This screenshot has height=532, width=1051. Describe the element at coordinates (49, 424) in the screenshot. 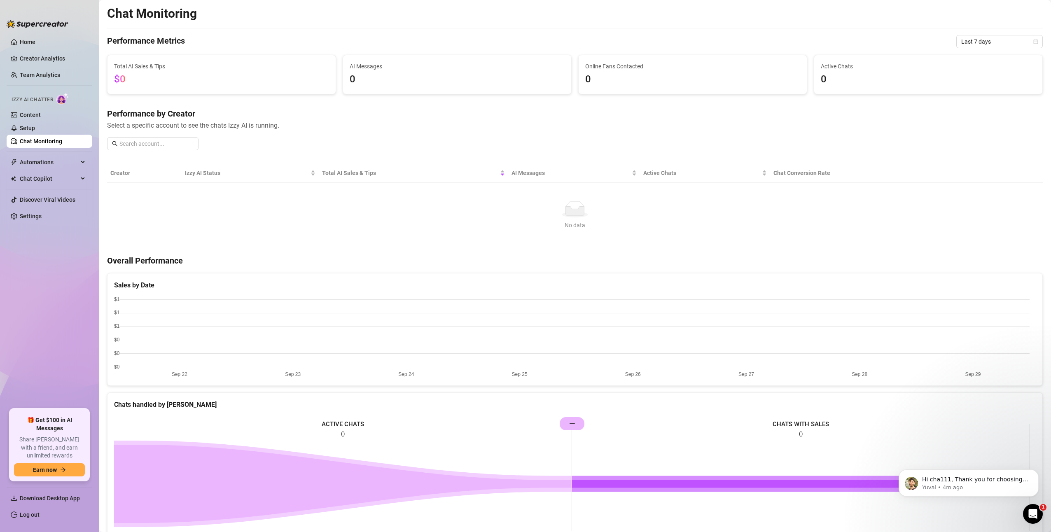

I see `span: 🎁 Get $100 in AI Messages` at that location.